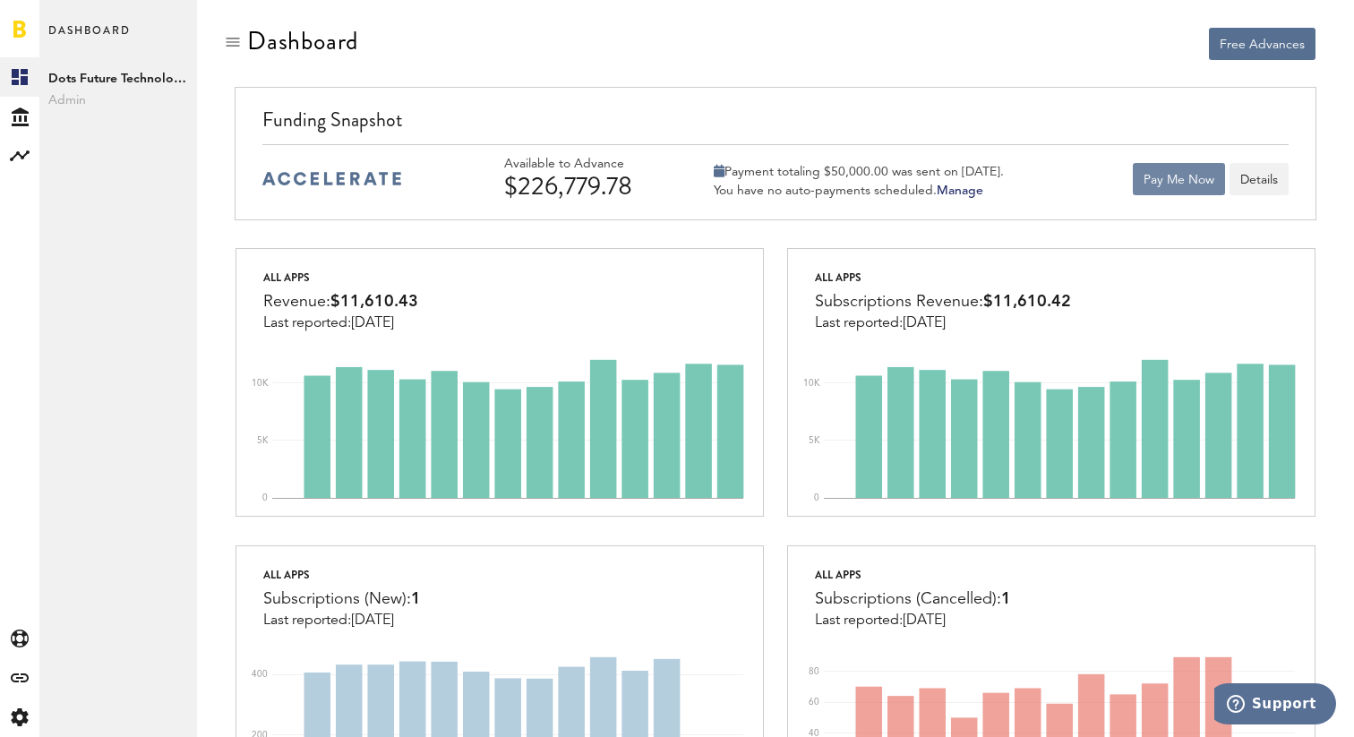 The image size is (1354, 737). I want to click on span: Admin, so click(118, 100).